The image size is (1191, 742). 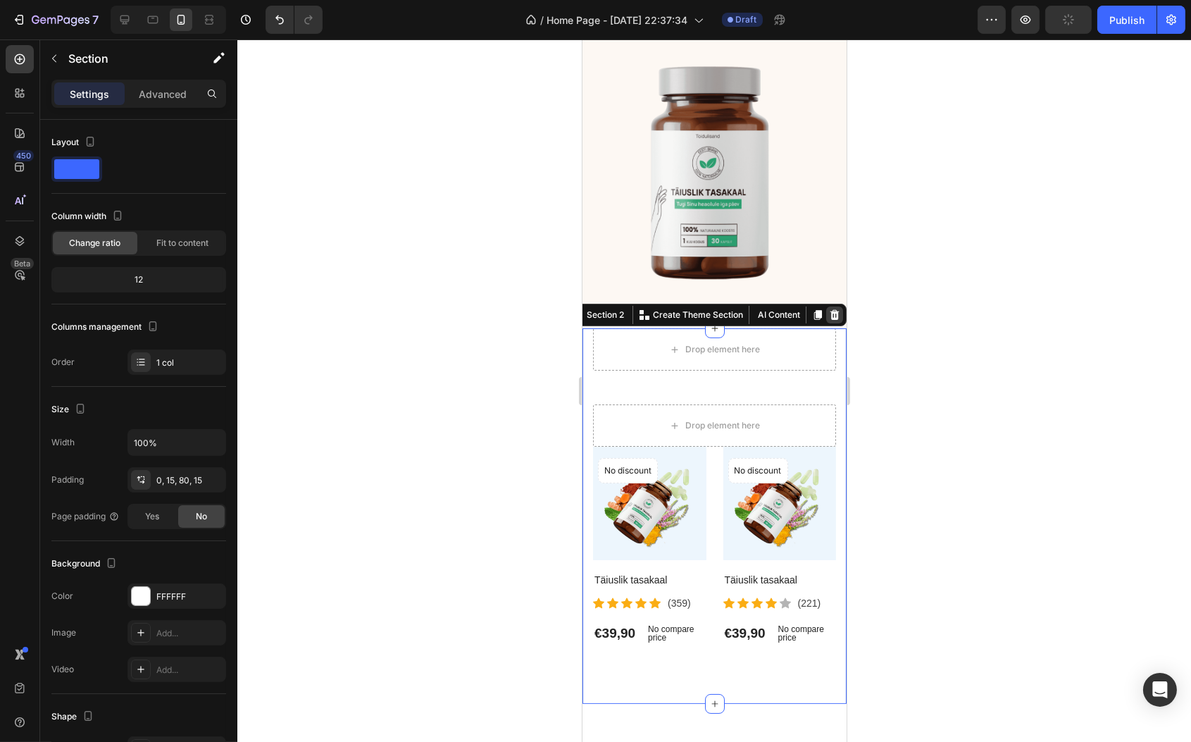 I want to click on div: Undo/Redo, so click(x=294, y=20).